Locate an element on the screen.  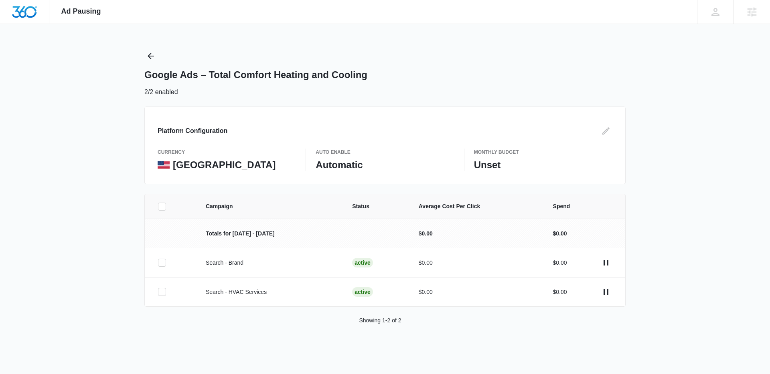
span: Status is located at coordinates (376, 206).